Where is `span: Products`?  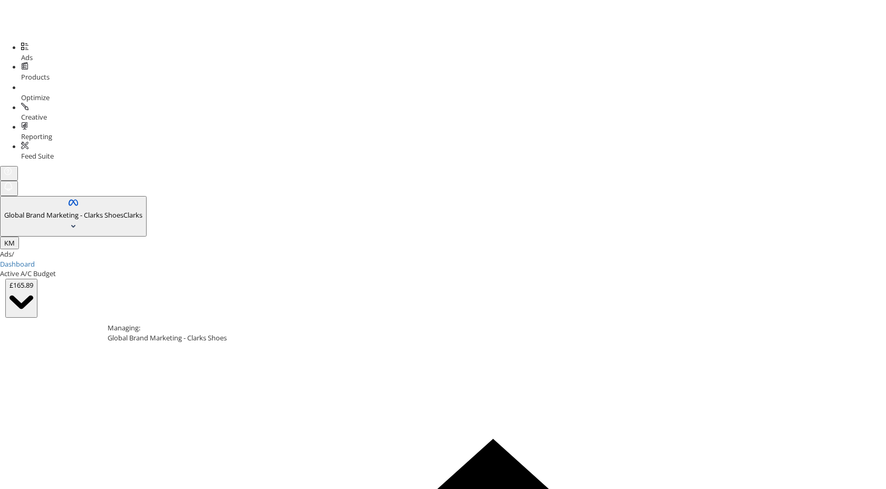 span: Products is located at coordinates (35, 77).